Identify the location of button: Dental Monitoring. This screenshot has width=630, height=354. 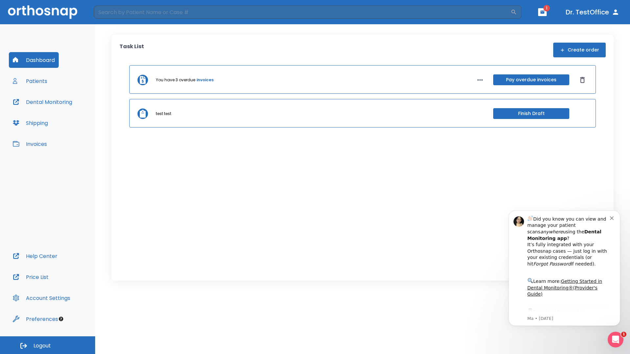
(42, 102).